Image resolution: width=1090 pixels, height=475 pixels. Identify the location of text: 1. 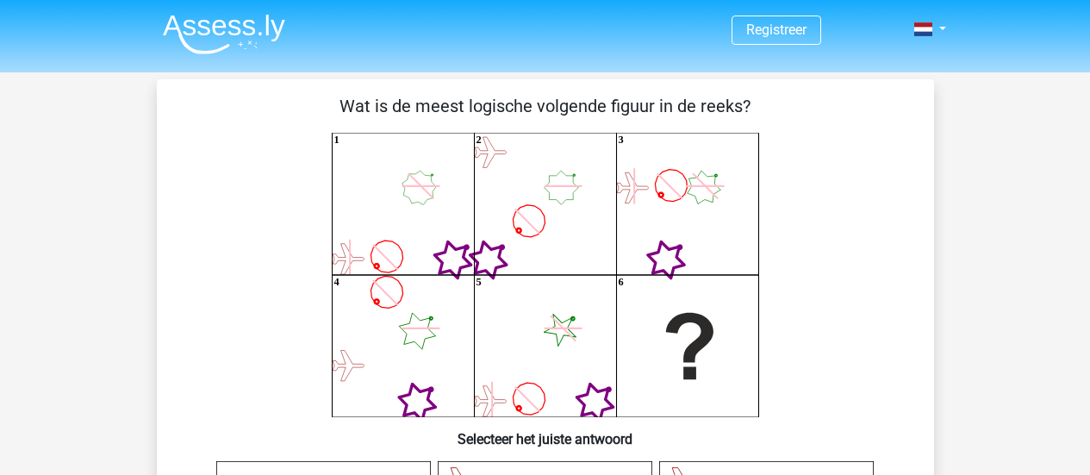
(336, 140).